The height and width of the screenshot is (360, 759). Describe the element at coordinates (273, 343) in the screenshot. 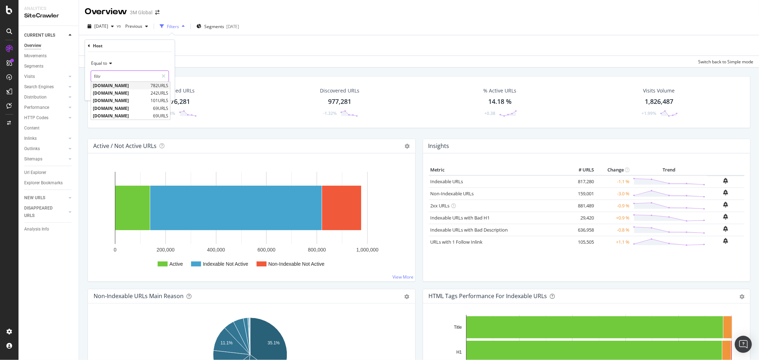

I see `text: 35.1%` at that location.